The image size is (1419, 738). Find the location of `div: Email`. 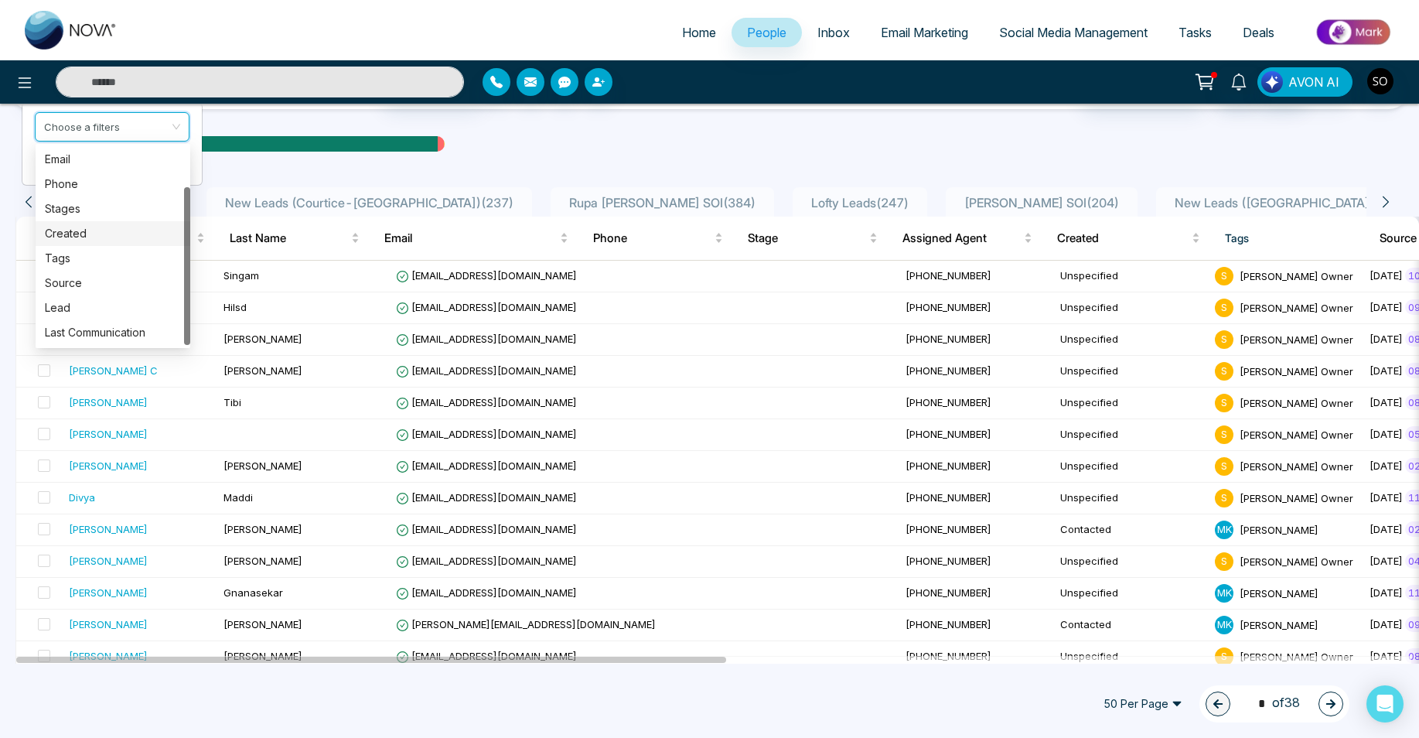

div: Email is located at coordinates (113, 159).